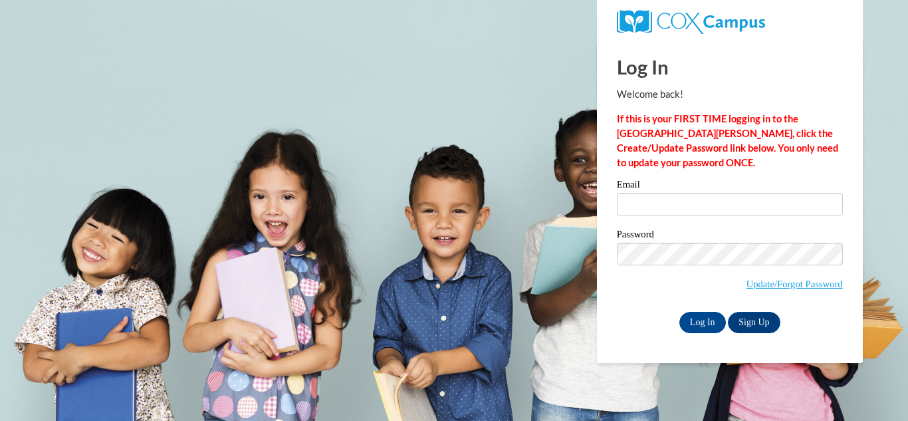  Describe the element at coordinates (703, 322) in the screenshot. I see `input: Log In` at that location.